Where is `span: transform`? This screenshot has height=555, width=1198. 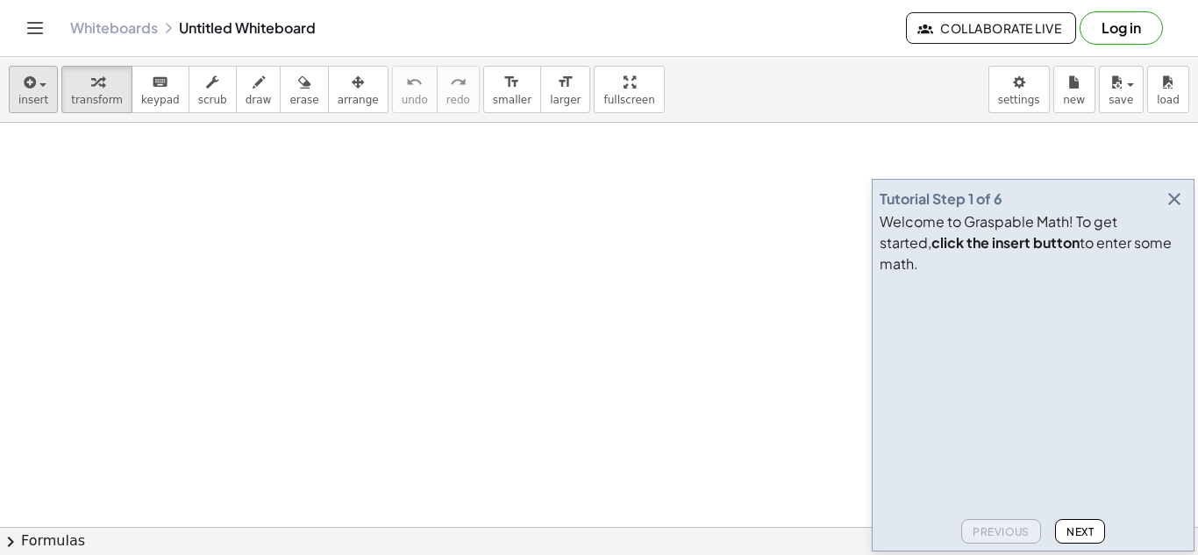
span: transform is located at coordinates (96, 100).